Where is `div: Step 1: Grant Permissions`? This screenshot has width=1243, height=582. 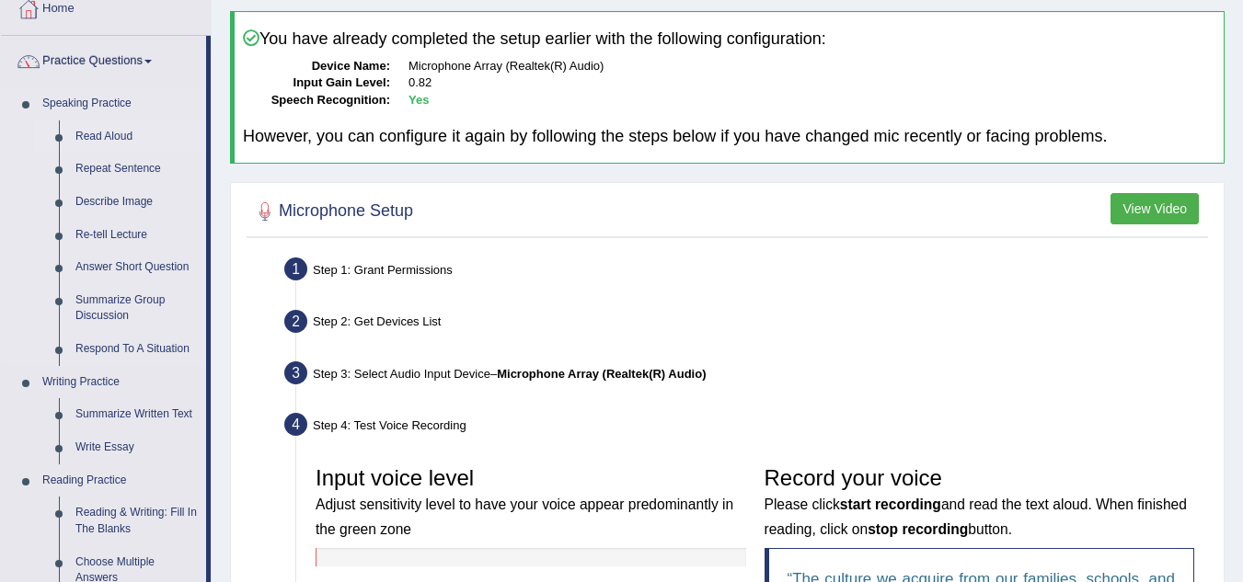
div: Step 1: Grant Permissions is located at coordinates (745, 272).